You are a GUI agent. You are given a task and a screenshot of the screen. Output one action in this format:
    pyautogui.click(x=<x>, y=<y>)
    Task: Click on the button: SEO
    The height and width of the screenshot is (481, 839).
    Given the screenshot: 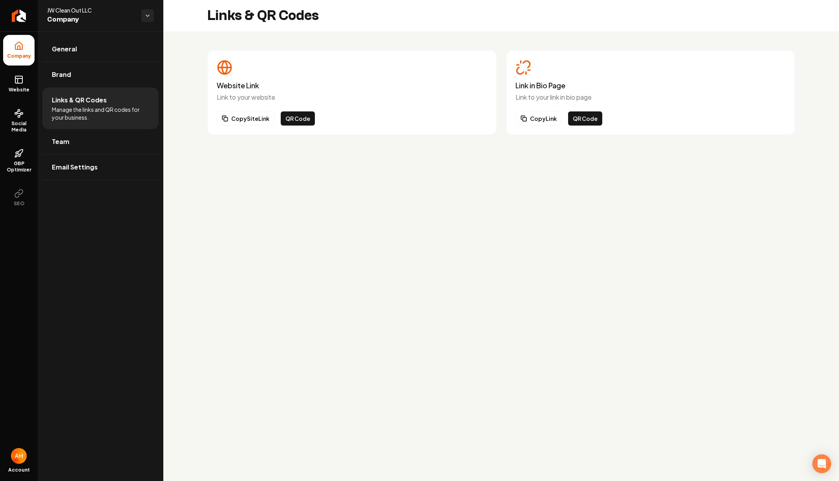 What is the action you would take?
    pyautogui.click(x=19, y=198)
    